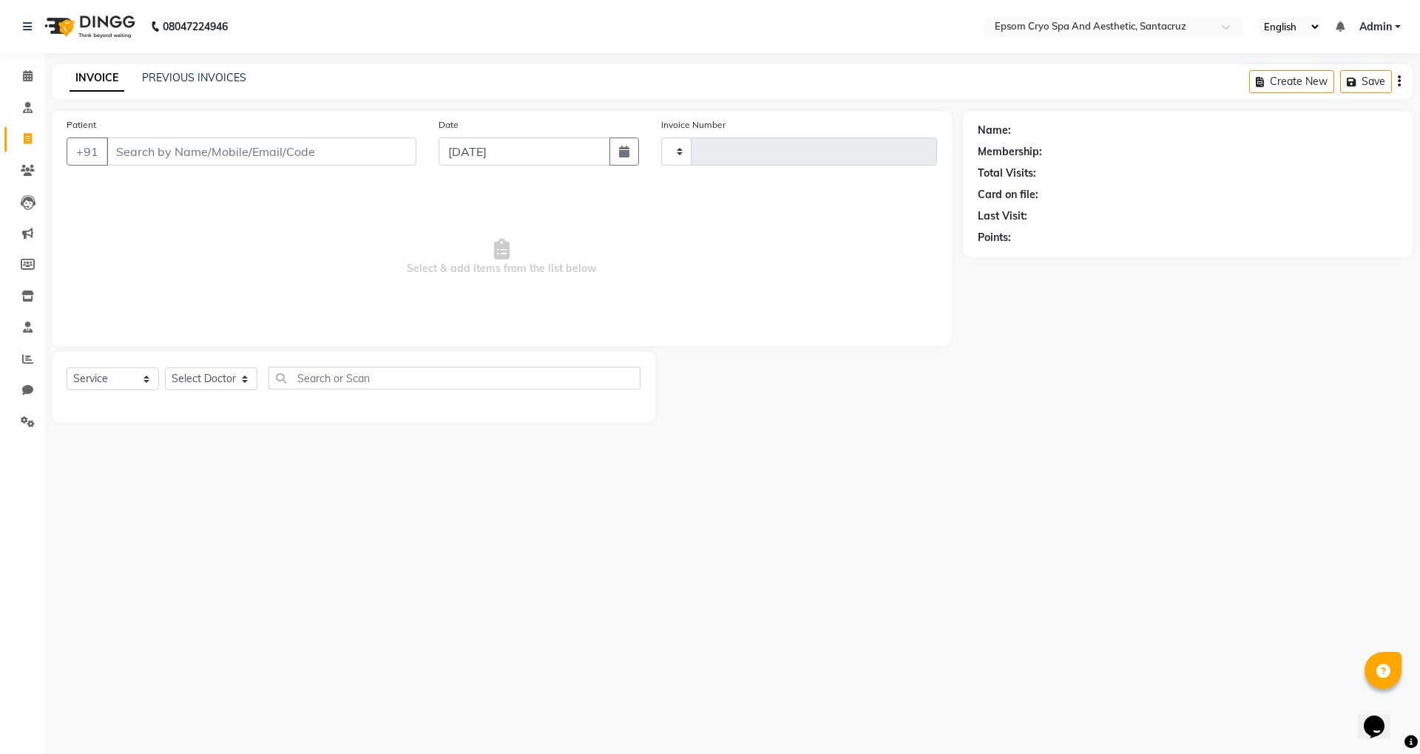 Image resolution: width=1420 pixels, height=754 pixels. What do you see at coordinates (448, 125) in the screenshot?
I see `label: Date` at bounding box center [448, 125].